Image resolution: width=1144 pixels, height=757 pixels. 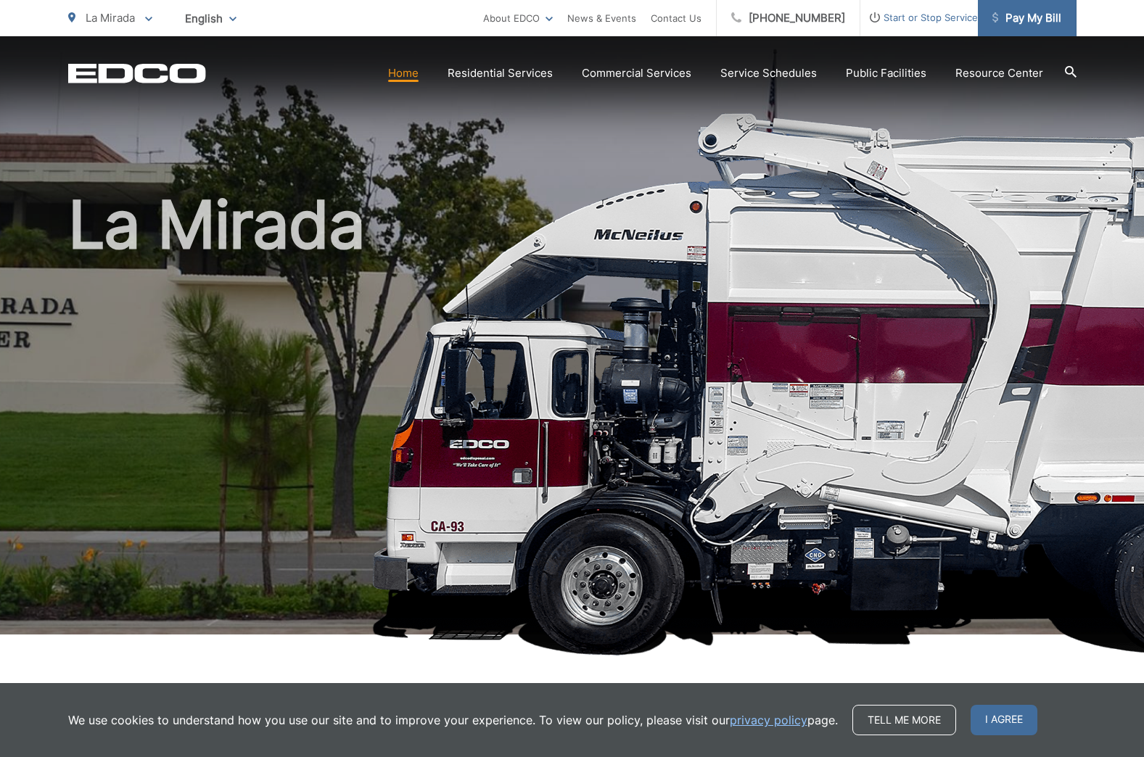 What do you see at coordinates (768, 73) in the screenshot?
I see `a: Service Schedules` at bounding box center [768, 73].